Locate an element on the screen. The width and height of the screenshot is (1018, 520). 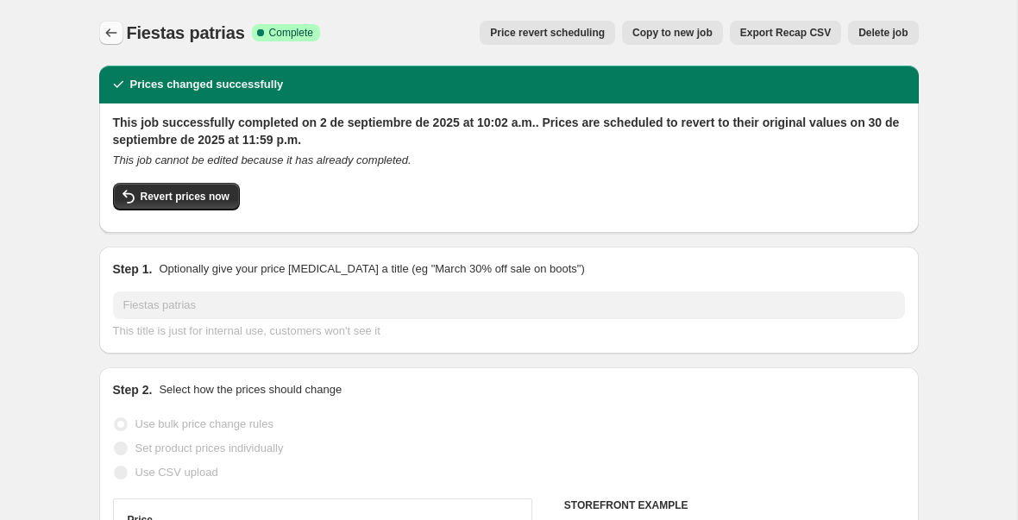
span: This title is just for internal use, customers won't see it is located at coordinates (247, 331).